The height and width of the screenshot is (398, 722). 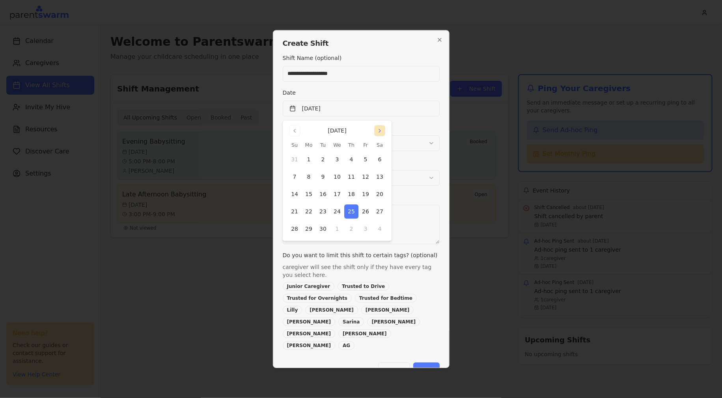 I want to click on button: 7, so click(x=294, y=177).